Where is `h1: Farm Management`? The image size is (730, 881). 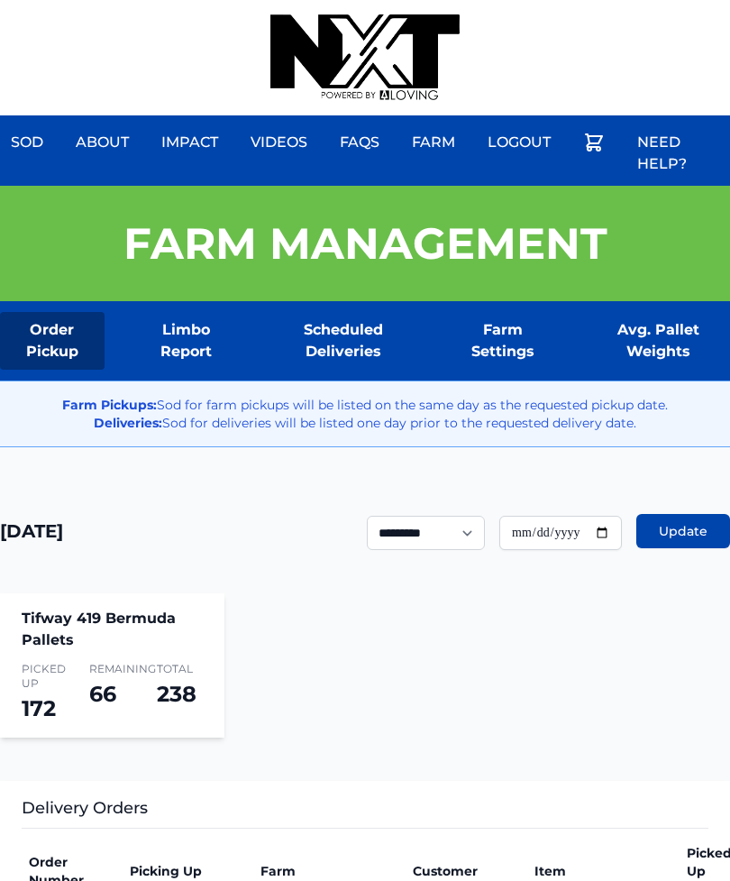 h1: Farm Management is located at coordinates (365, 243).